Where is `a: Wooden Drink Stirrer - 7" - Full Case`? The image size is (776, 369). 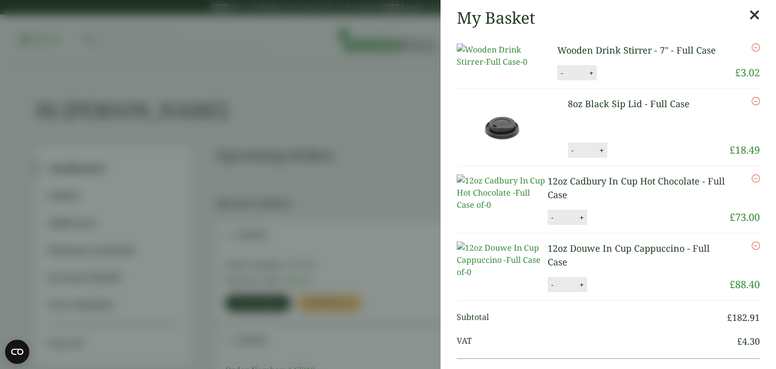
a: Wooden Drink Stirrer - 7" - Full Case is located at coordinates (637, 50).